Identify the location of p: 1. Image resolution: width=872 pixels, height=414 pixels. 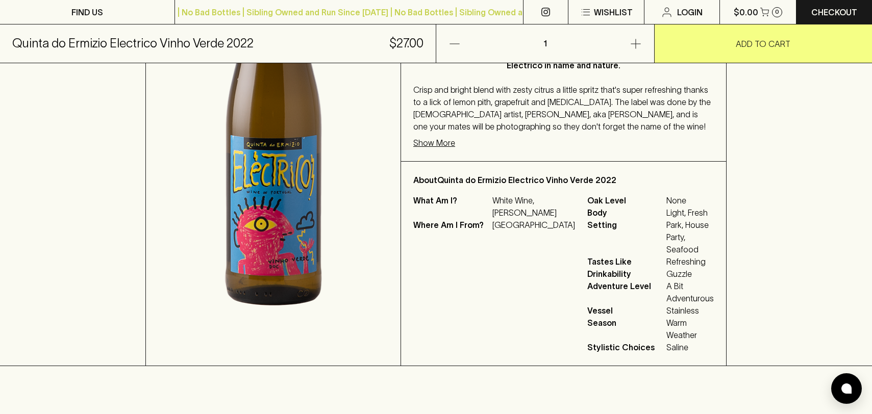
(545, 43).